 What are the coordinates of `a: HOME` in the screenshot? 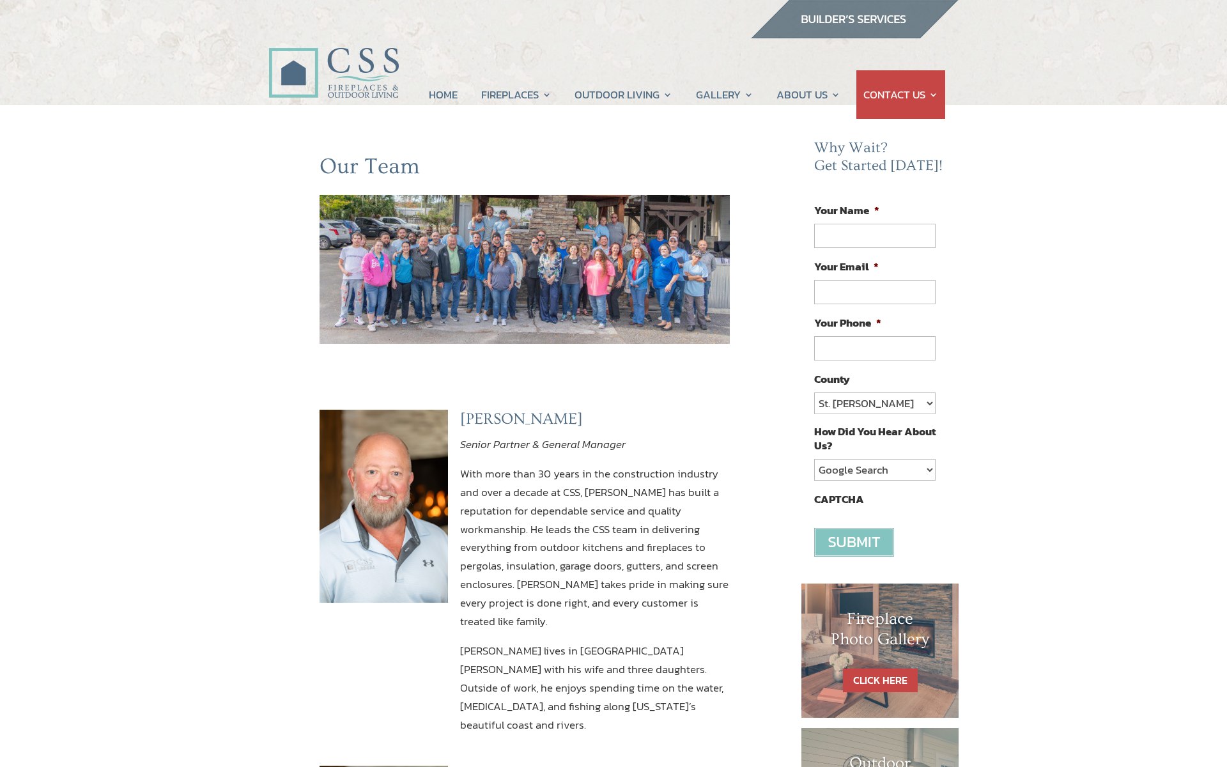 It's located at (443, 95).